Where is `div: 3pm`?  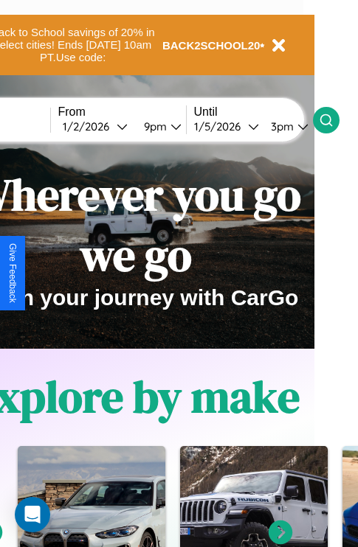
div: 3pm is located at coordinates (280, 126).